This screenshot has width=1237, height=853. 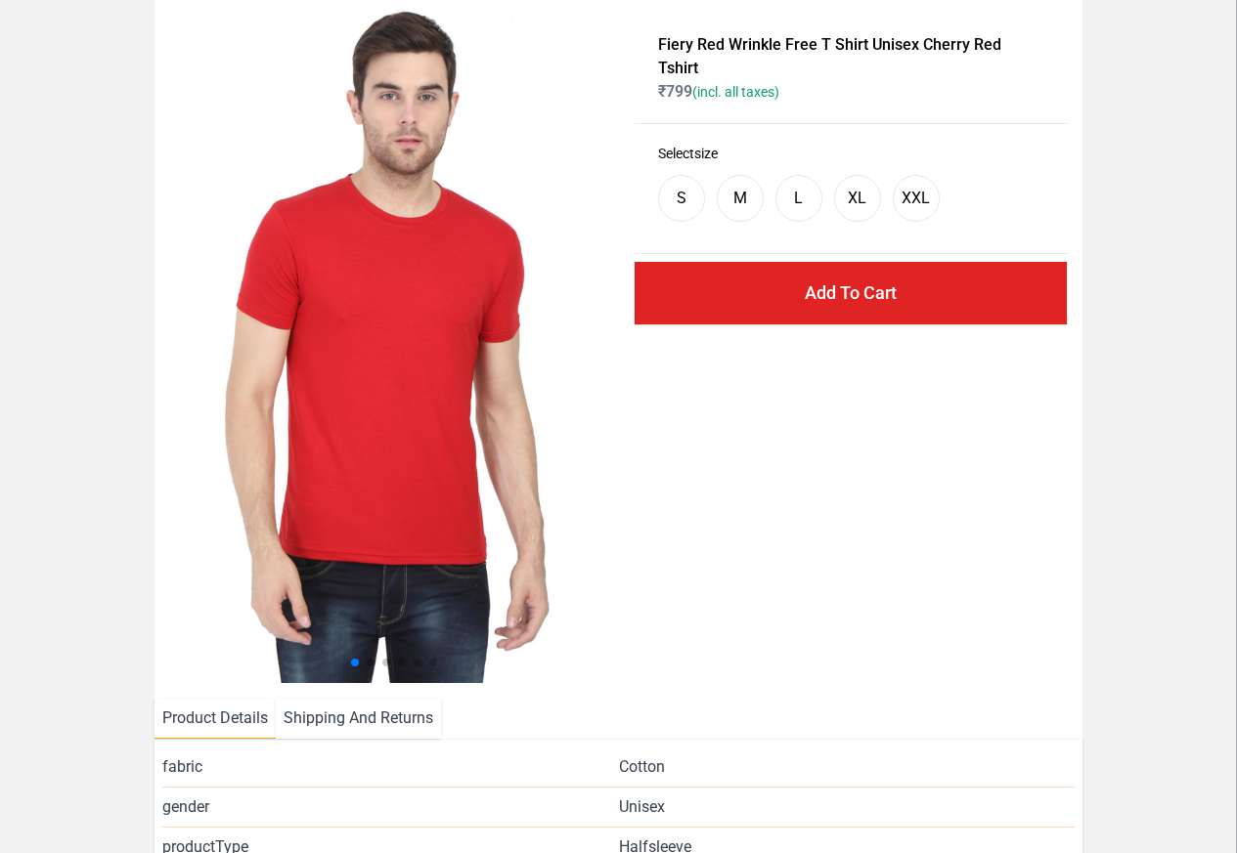 I want to click on li: Shipping And Returns, so click(x=358, y=719).